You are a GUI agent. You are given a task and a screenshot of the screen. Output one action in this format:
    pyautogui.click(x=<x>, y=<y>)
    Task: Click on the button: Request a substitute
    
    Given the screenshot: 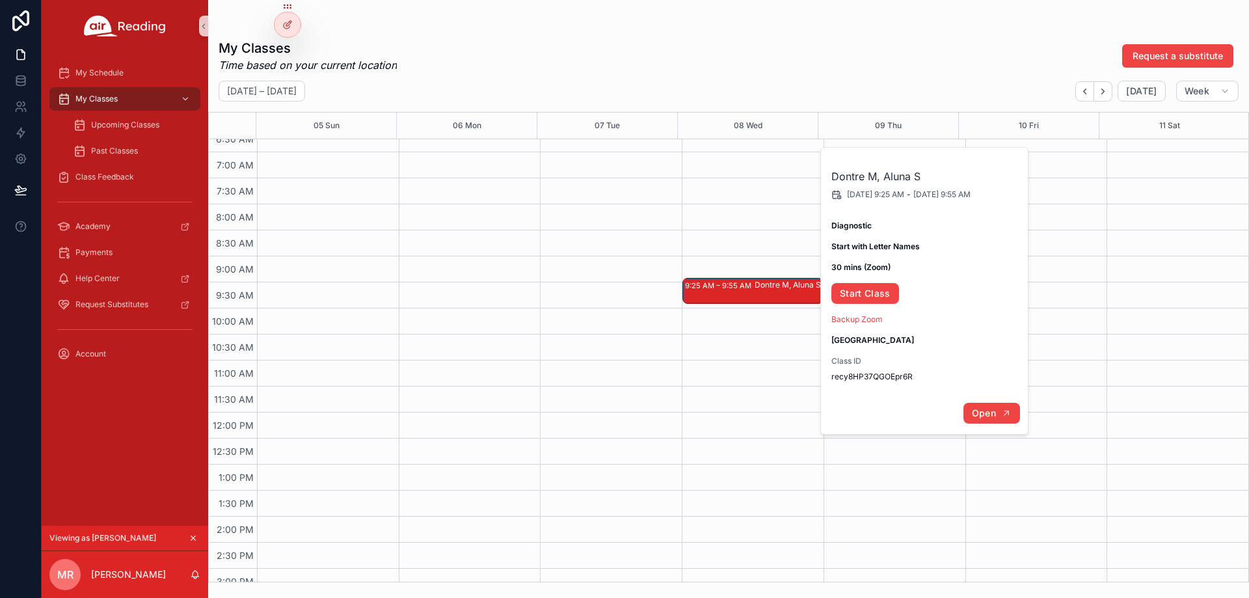 What is the action you would take?
    pyautogui.click(x=1178, y=56)
    